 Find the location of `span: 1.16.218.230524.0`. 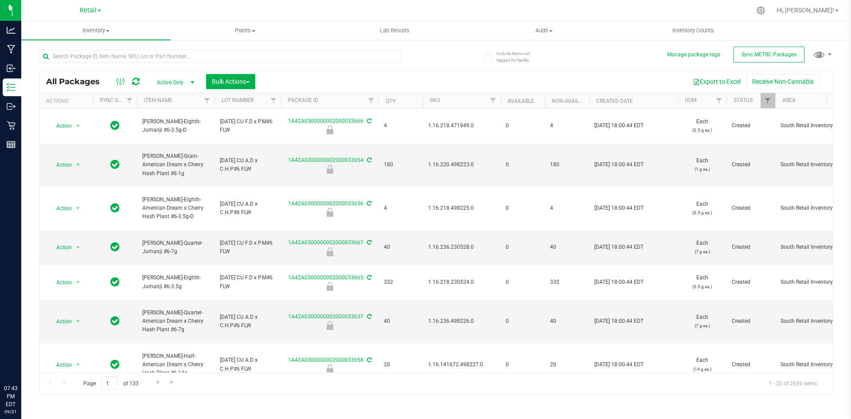

span: 1.16.218.230524.0 is located at coordinates (462, 282).